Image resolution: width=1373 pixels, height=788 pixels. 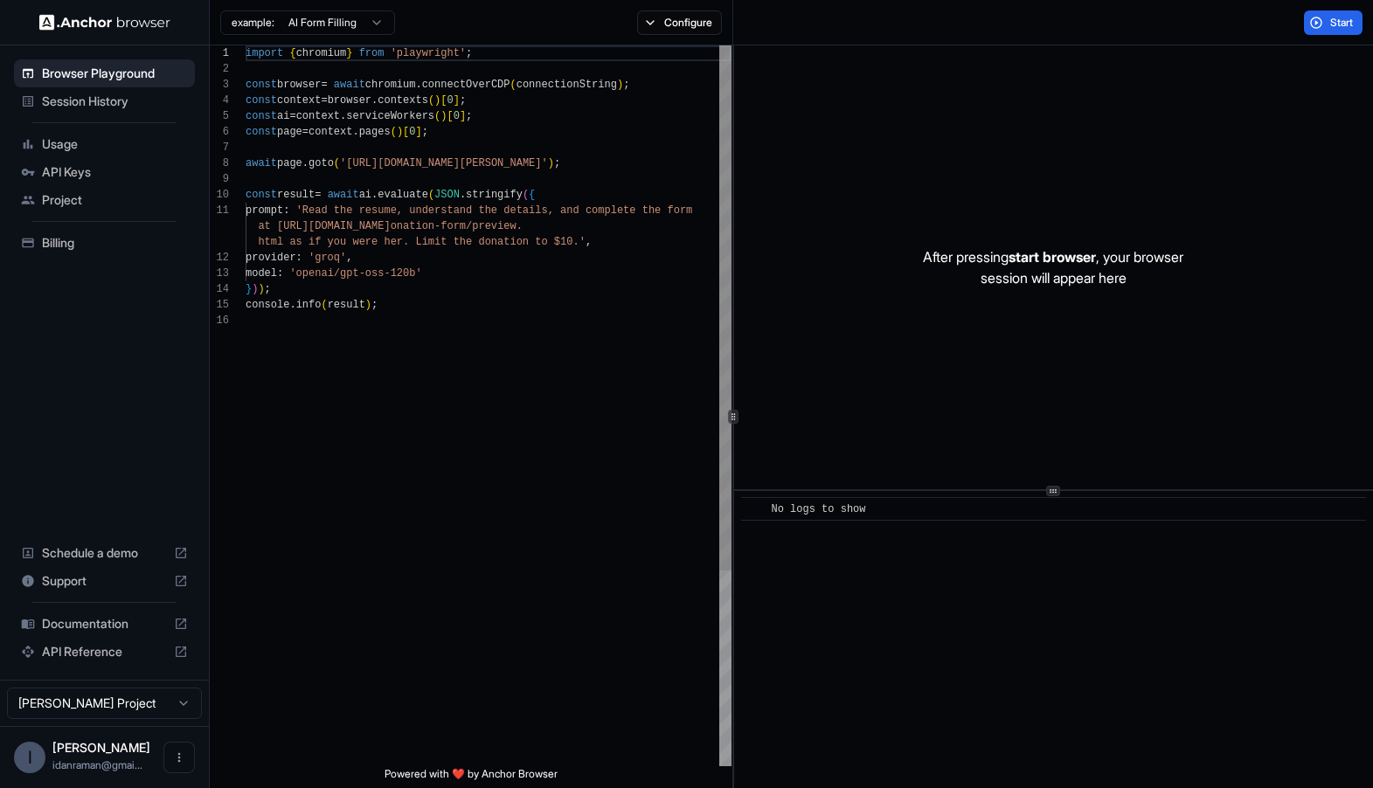 I want to click on span: Browser Playground, so click(x=114, y=73).